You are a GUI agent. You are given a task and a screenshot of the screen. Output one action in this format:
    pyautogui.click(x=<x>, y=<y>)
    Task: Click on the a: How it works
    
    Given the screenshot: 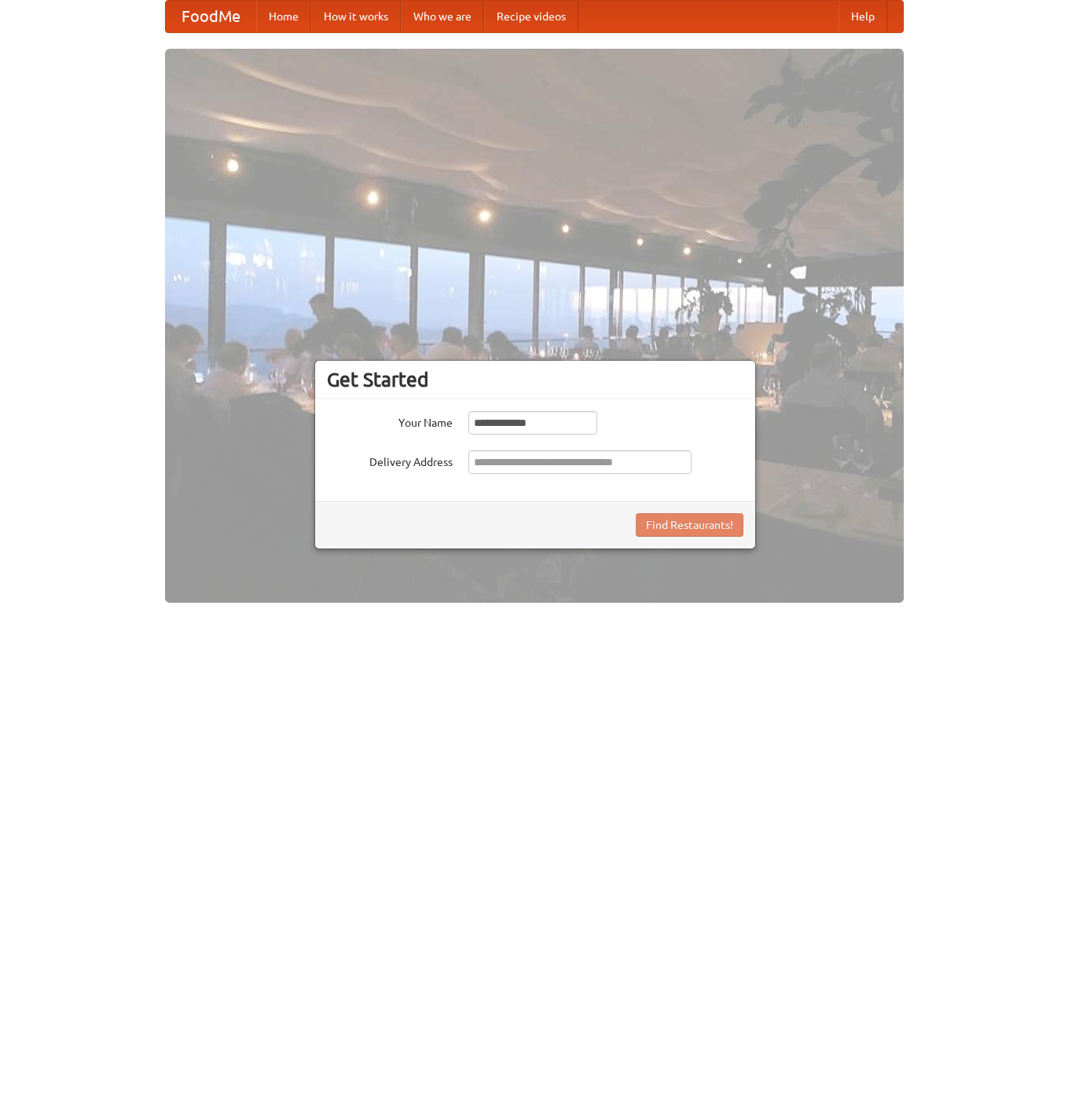 What is the action you would take?
    pyautogui.click(x=356, y=17)
    